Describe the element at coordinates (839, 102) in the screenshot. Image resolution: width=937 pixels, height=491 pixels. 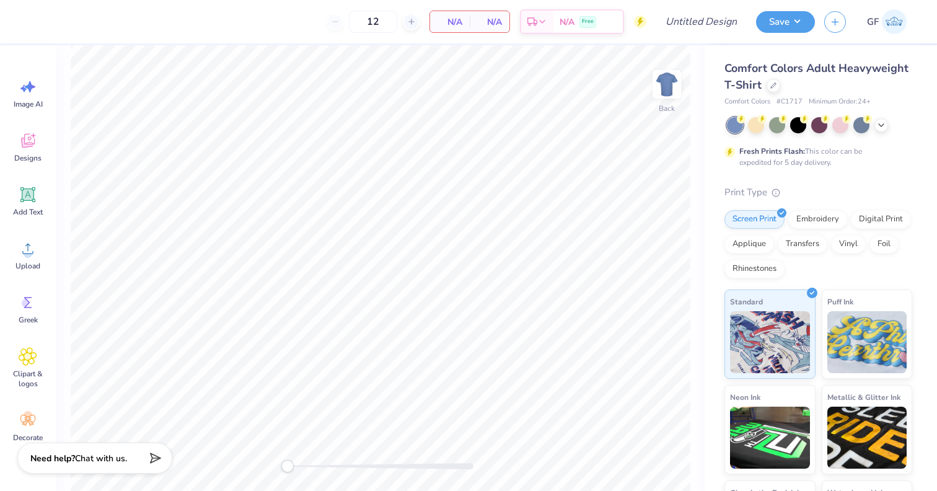
I see `span: Minimum Order: 24 +` at that location.